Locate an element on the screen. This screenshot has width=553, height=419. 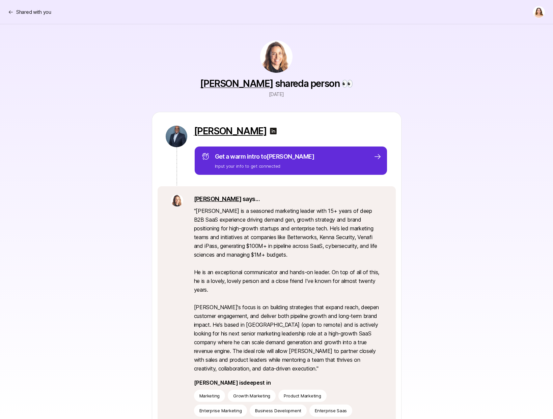
p: Marketing is located at coordinates (209, 396).